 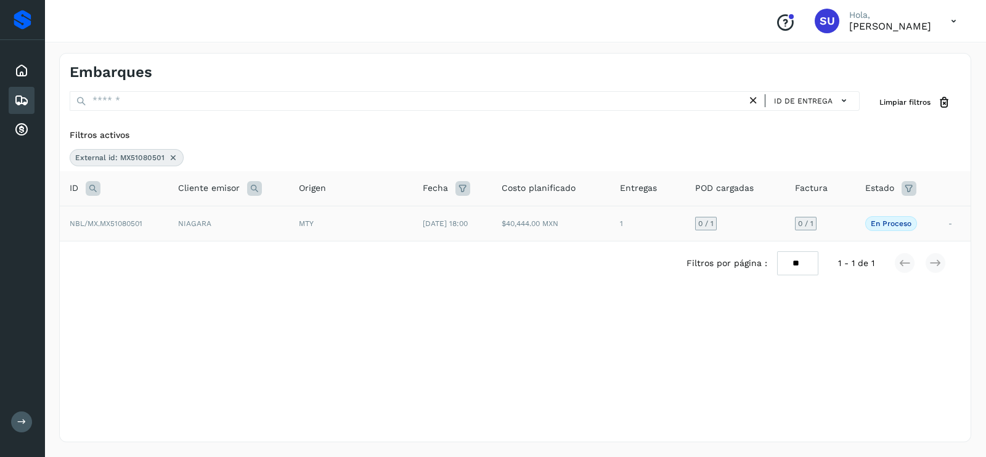 I want to click on span: Costo planificado, so click(x=538, y=188).